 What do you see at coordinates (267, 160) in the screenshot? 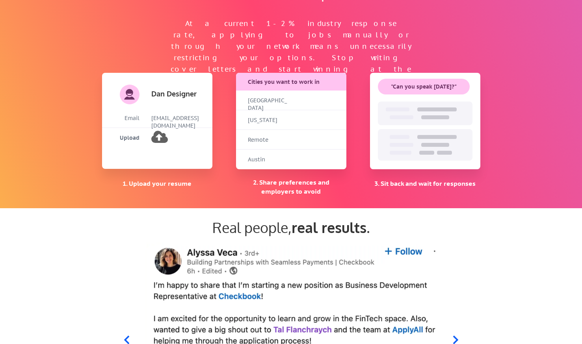
I see `div: Austin` at bounding box center [267, 160].